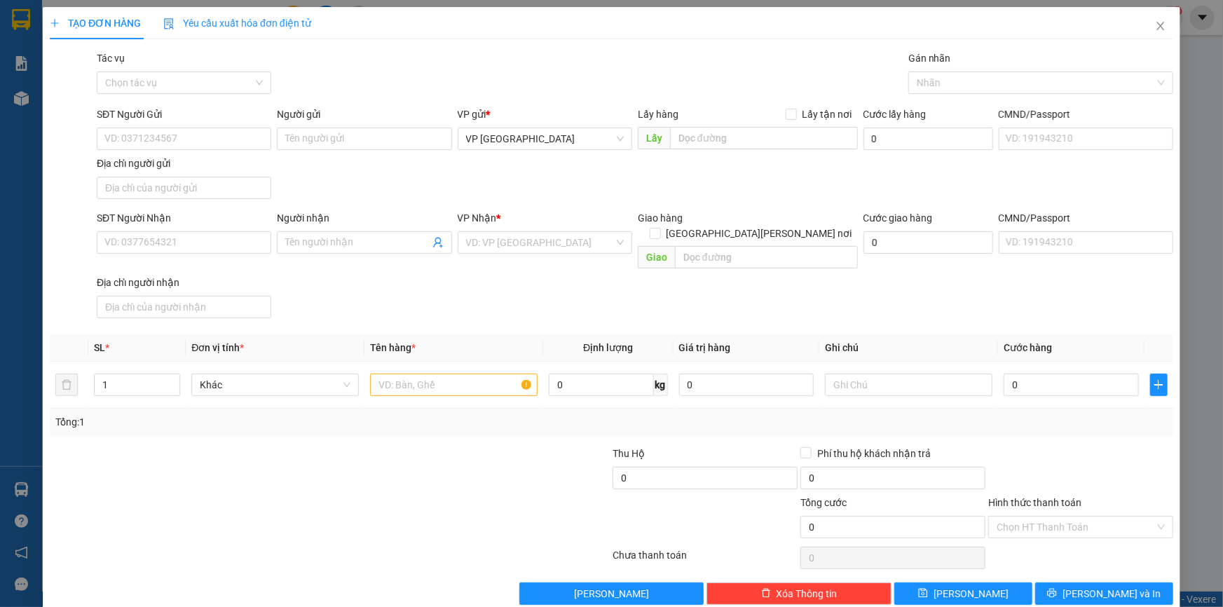 The image size is (1223, 607). What do you see at coordinates (746, 385) in the screenshot?
I see `input: 0` at bounding box center [746, 385].